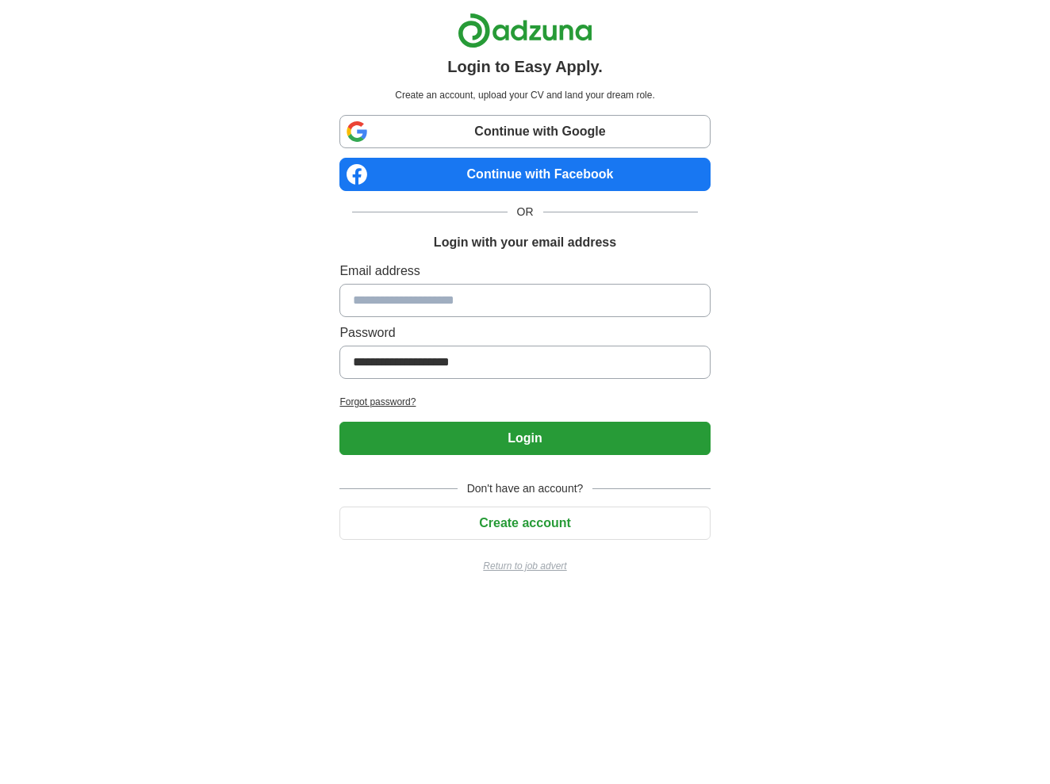  Describe the element at coordinates (525, 488) in the screenshot. I see `span: Don't have an account?` at that location.